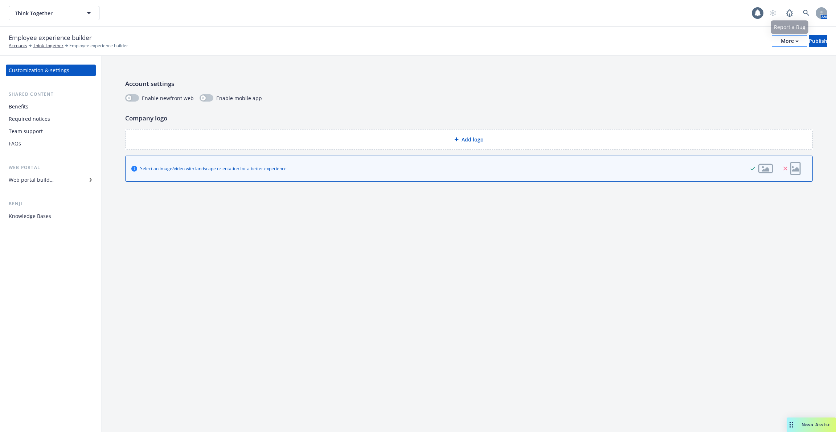 The image size is (836, 432). I want to click on a: Accounts, so click(18, 46).